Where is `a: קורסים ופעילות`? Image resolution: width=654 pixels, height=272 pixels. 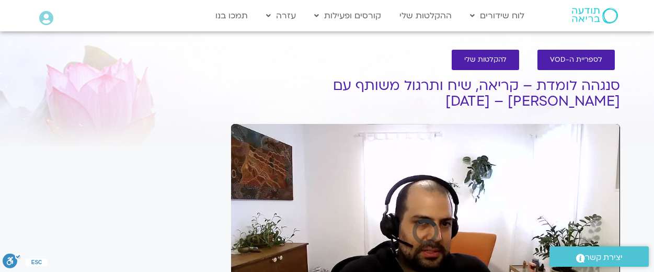
a: קורסים ופעילות is located at coordinates (348, 16).